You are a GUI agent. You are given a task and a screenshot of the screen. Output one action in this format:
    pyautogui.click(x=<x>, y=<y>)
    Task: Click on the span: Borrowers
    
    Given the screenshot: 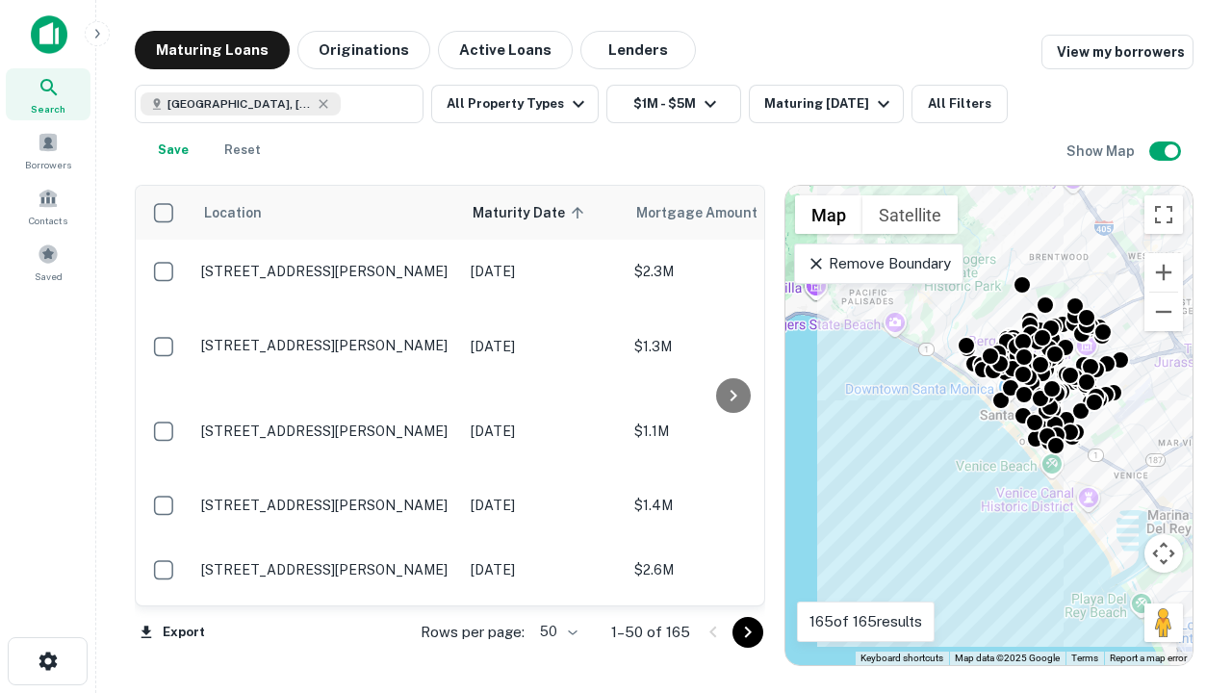 What is the action you would take?
    pyautogui.click(x=48, y=165)
    